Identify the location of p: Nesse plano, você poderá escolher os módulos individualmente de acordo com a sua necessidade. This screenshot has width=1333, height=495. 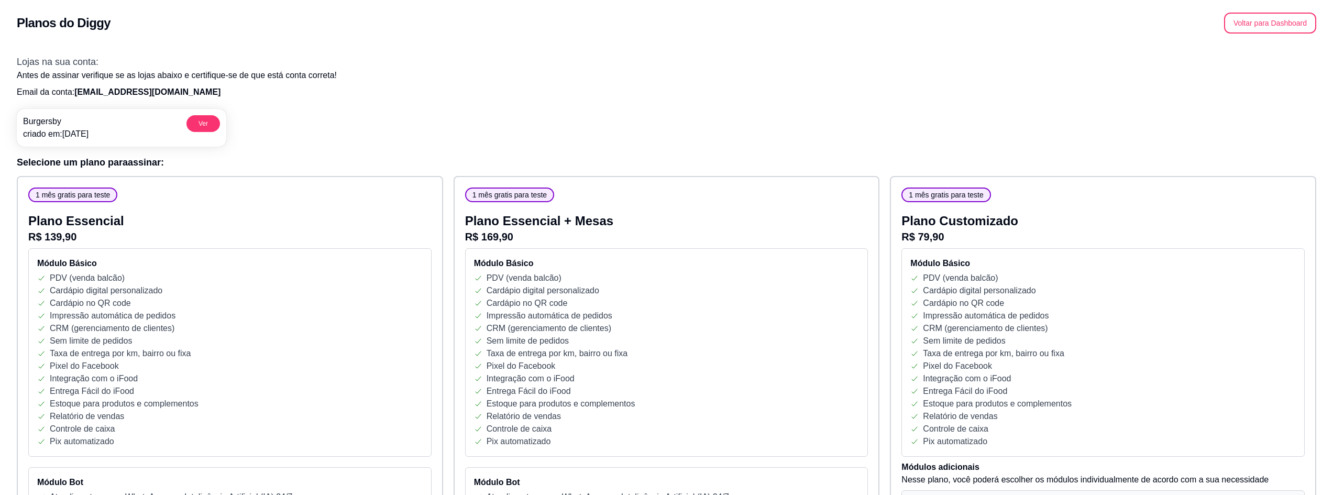
(1103, 480).